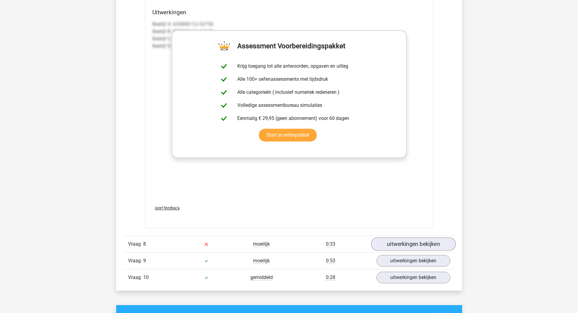  I want to click on p: Bedrijf A: 633000/12=52750 Bedrijf B: 870000/14=62143 Bedrijf C: 1167000/19=61421 Bedrijf D: 6300..., so click(289, 35).